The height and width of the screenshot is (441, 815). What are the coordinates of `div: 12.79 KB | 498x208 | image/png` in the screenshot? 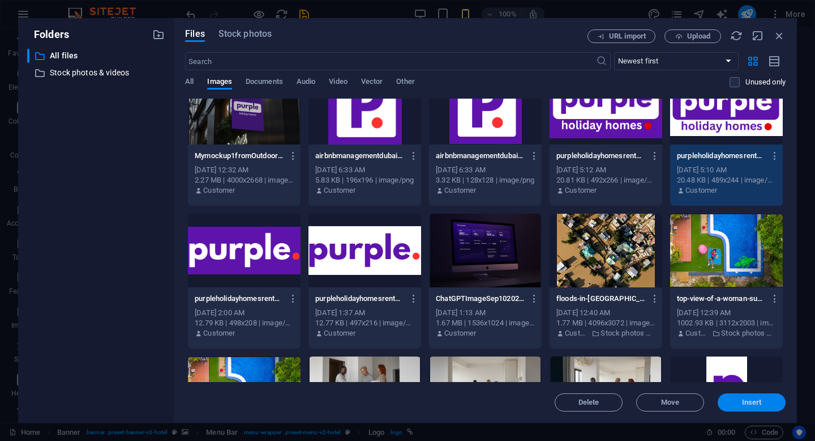 It's located at (244, 323).